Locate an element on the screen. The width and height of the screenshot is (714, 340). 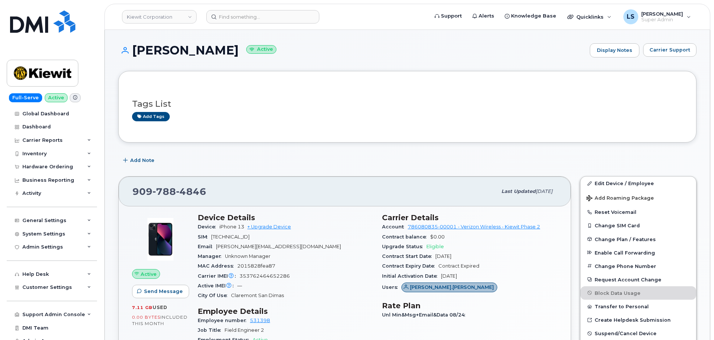
a: Add tags is located at coordinates (151, 116).